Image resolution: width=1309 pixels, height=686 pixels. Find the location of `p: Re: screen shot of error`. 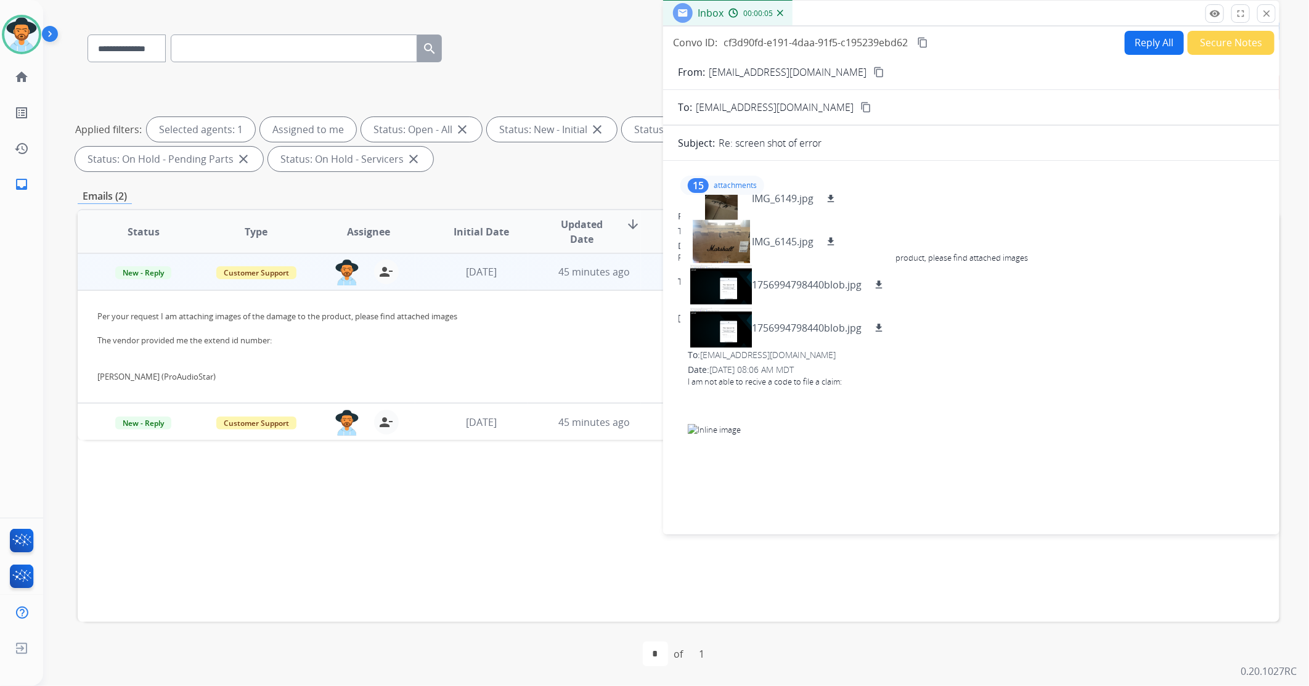

p: Re: screen shot of error is located at coordinates (770, 143).